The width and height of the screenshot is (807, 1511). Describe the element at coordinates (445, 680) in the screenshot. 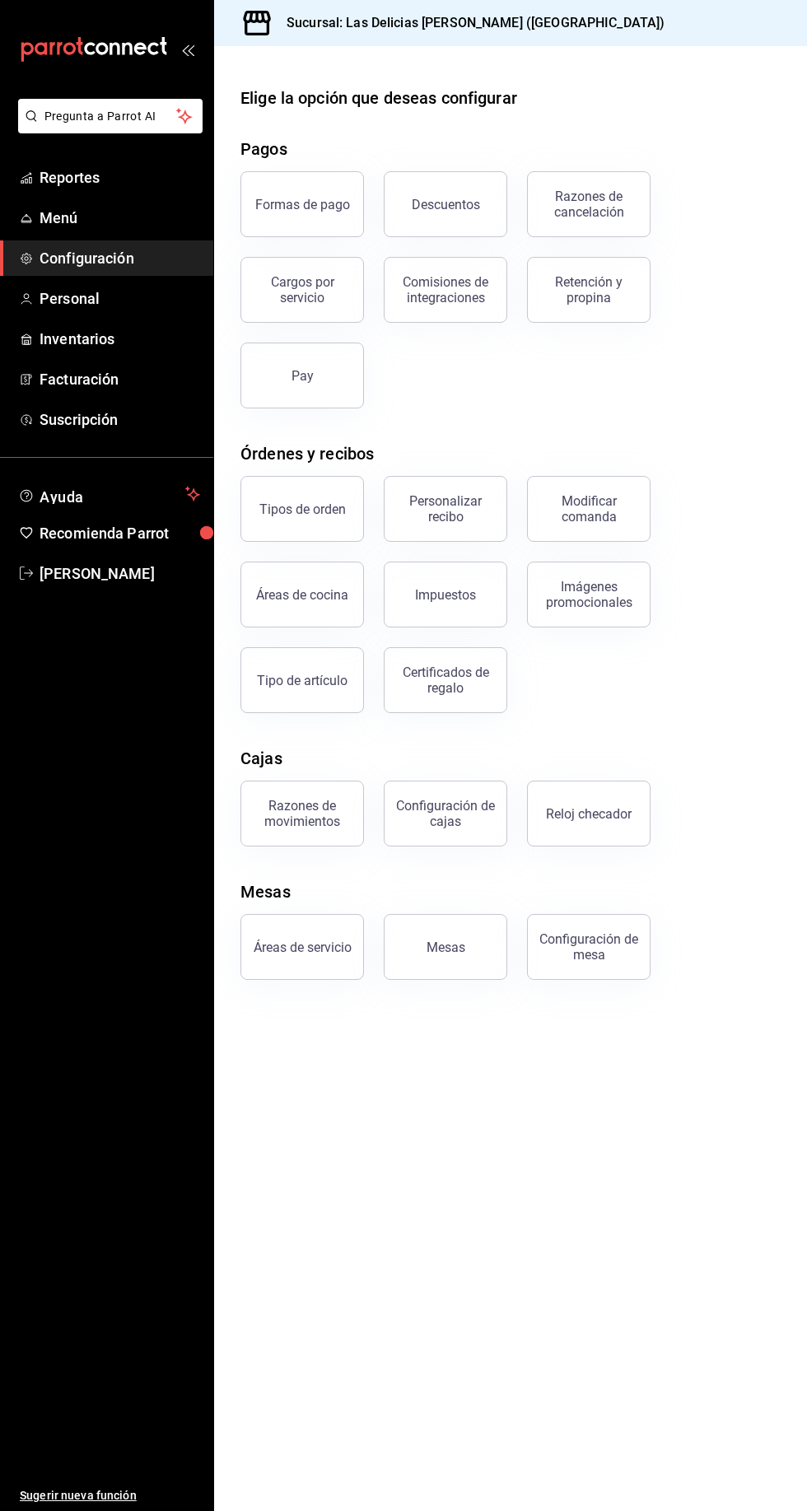

I see `button: Certificados de regalo` at that location.